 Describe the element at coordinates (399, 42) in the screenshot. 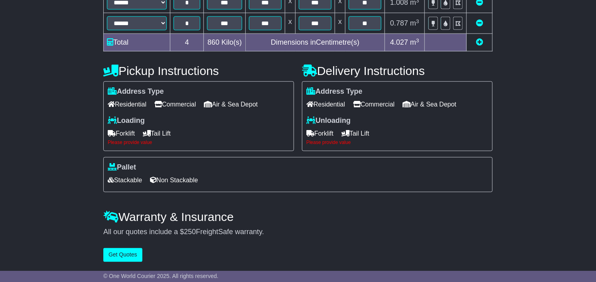

I see `span: 4.027` at that location.